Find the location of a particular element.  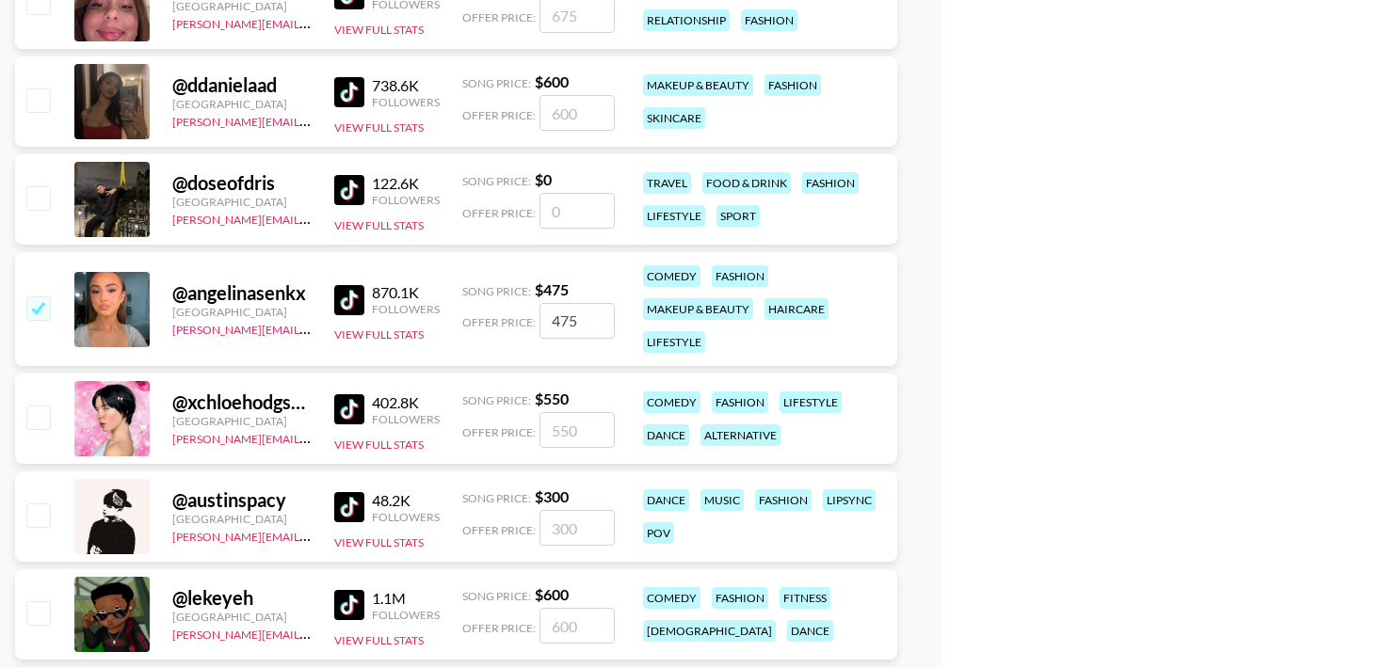

input: 550 is located at coordinates (577, 430).